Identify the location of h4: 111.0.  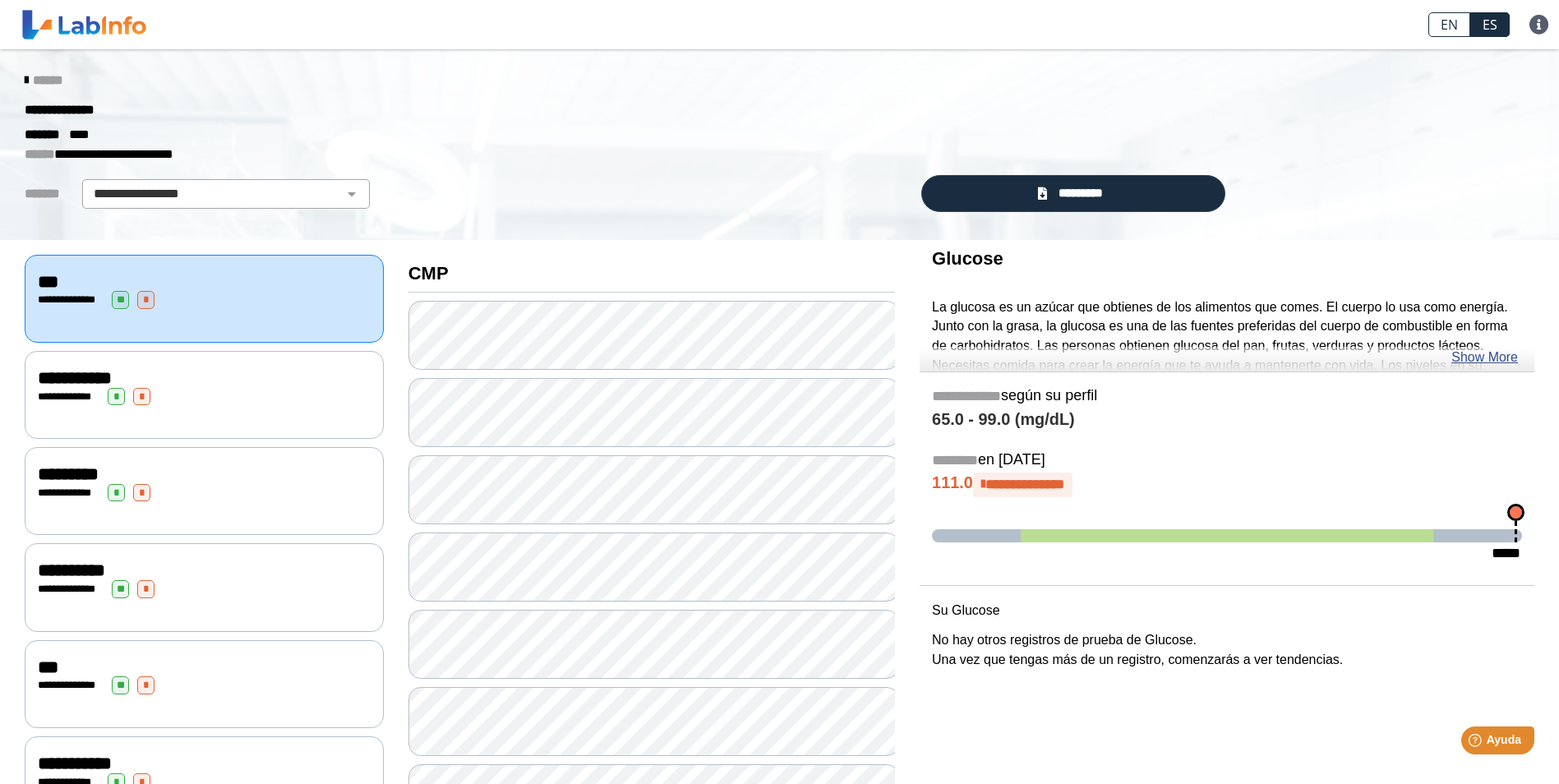
(1227, 484).